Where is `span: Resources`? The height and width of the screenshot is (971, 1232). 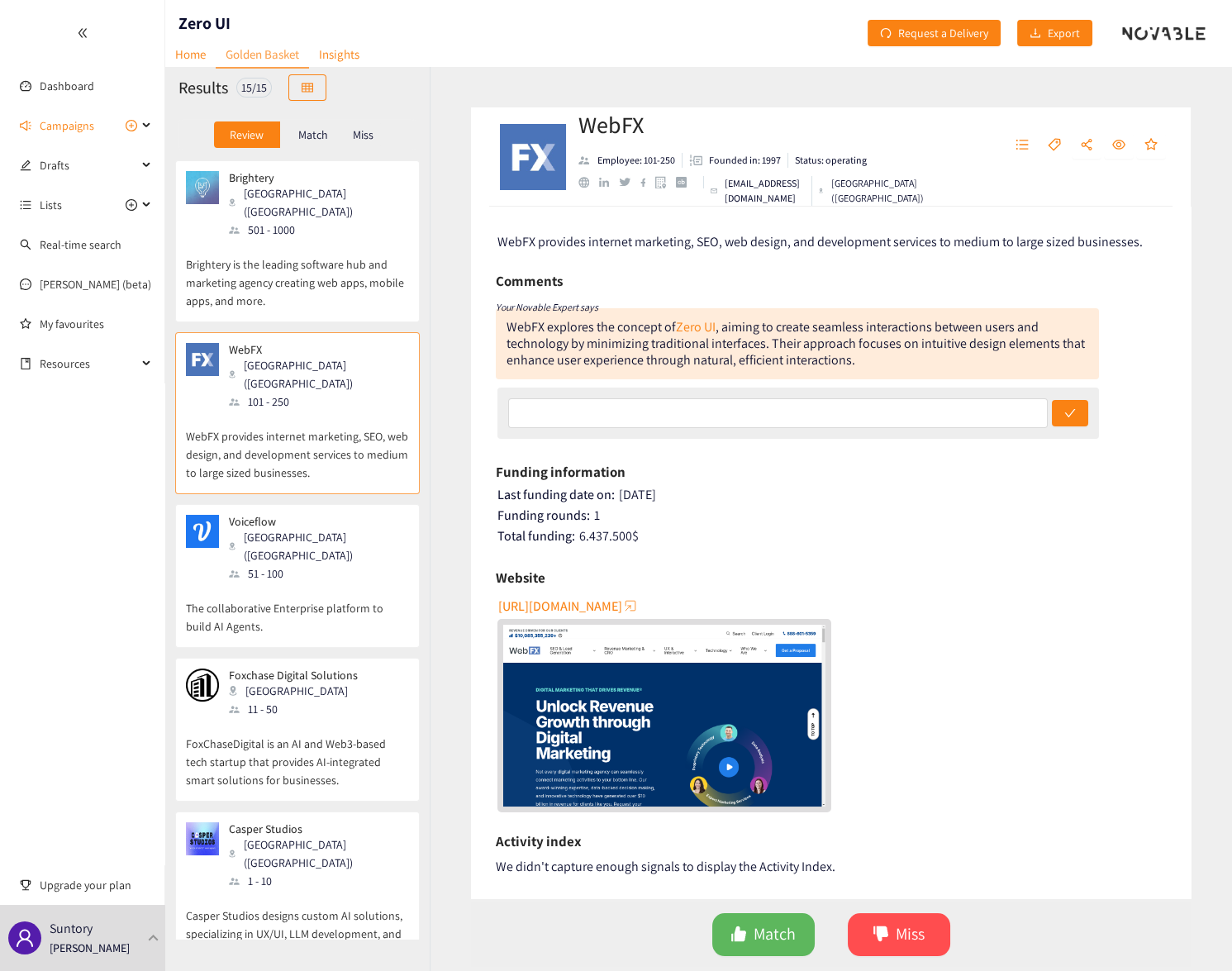 span: Resources is located at coordinates (88, 364).